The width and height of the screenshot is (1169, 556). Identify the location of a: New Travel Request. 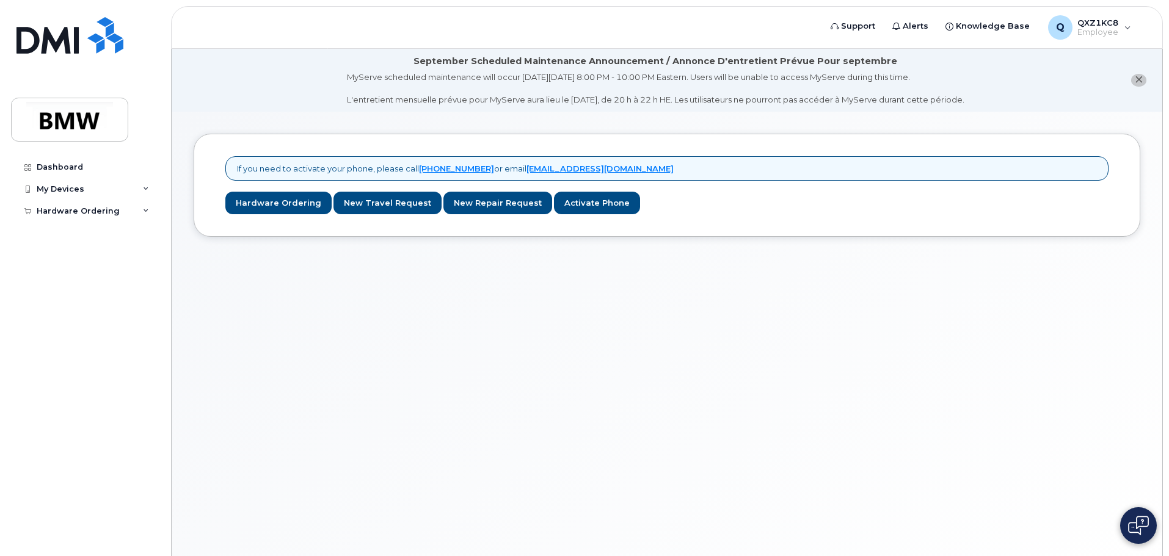
(387, 203).